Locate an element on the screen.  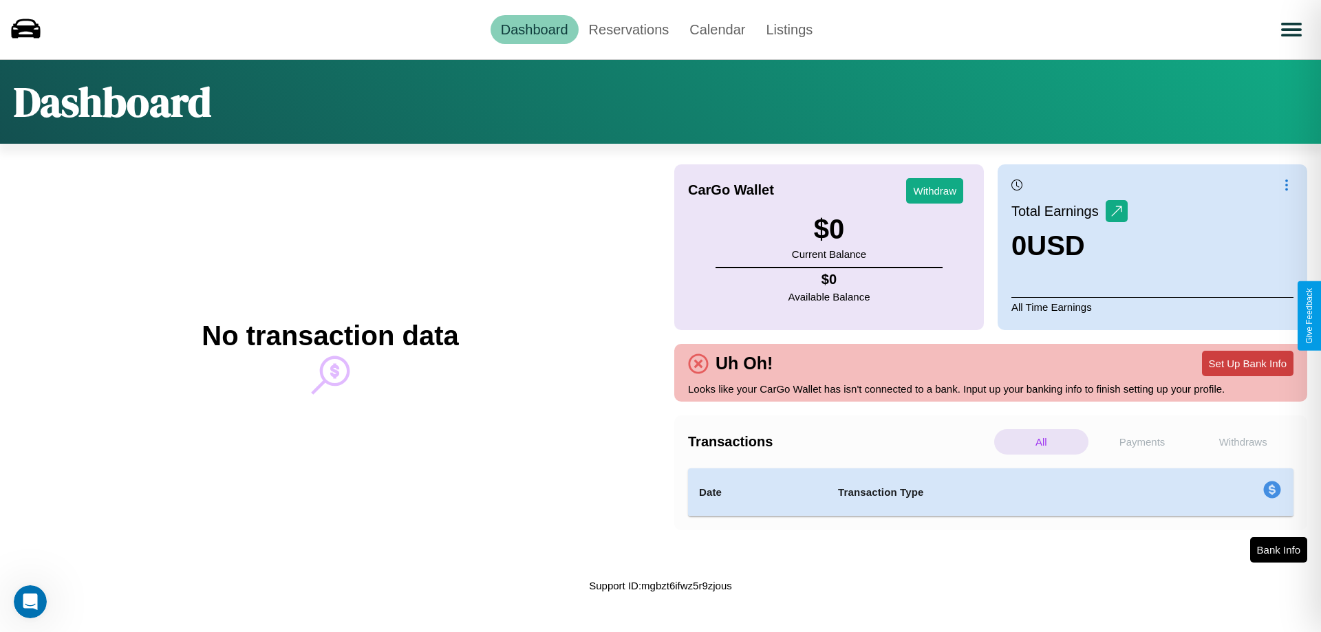
a: Calendar is located at coordinates (717, 30).